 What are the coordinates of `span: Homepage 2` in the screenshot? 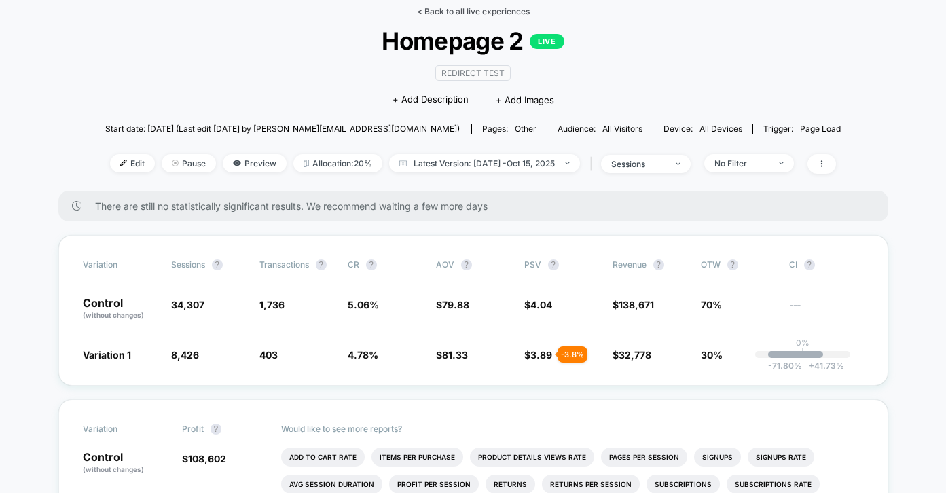 It's located at (472, 41).